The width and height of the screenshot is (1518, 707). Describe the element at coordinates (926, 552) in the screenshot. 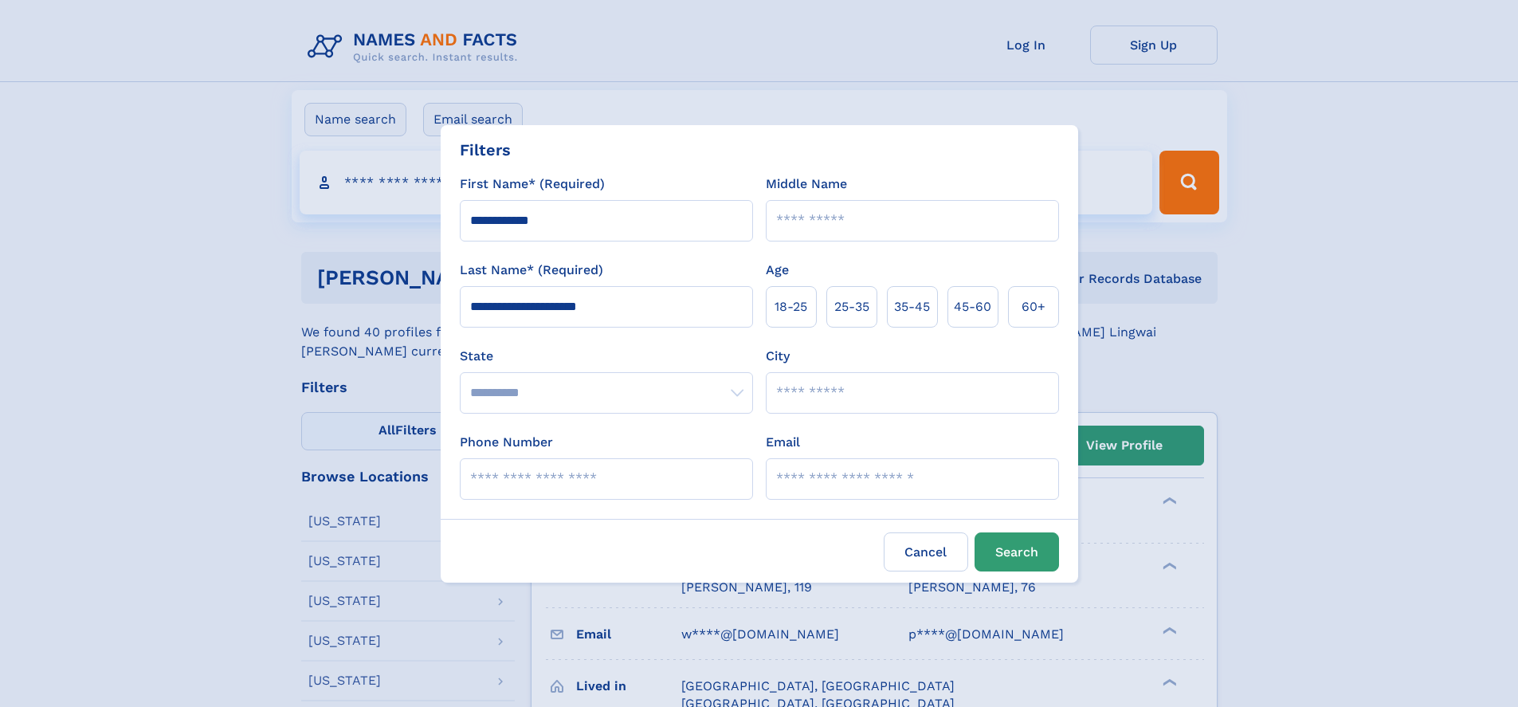

I see `label: Cancel` at that location.